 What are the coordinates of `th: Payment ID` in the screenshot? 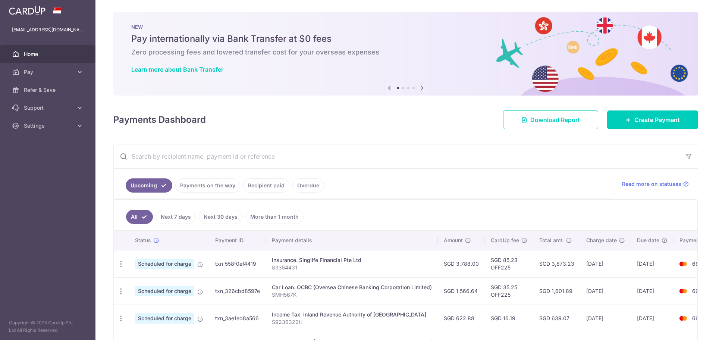 It's located at (237, 240).